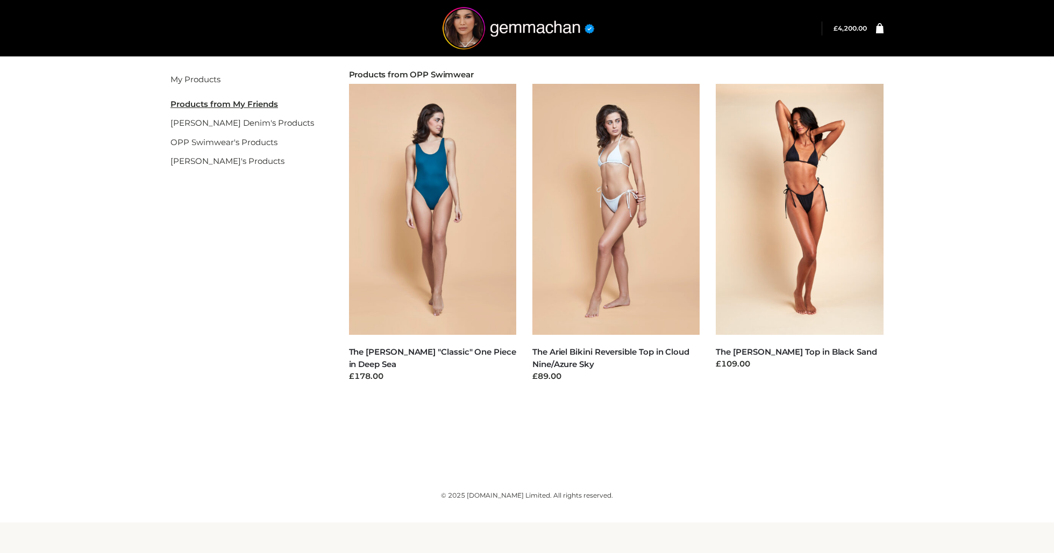 Image resolution: width=1054 pixels, height=553 pixels. I want to click on div: £178.00, so click(433, 376).